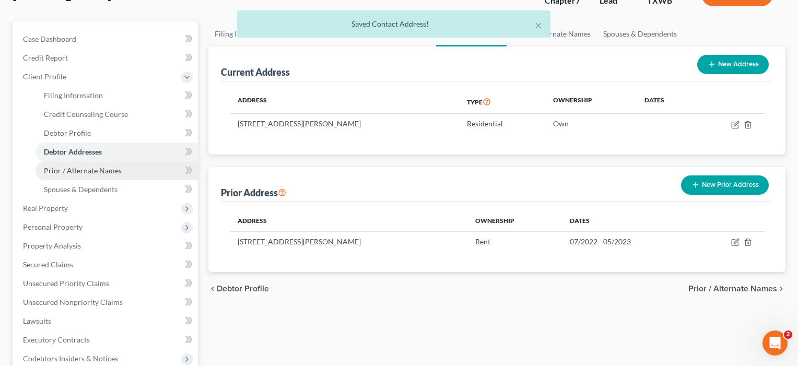  What do you see at coordinates (50, 39) in the screenshot?
I see `span: Case Dashboard` at bounding box center [50, 39].